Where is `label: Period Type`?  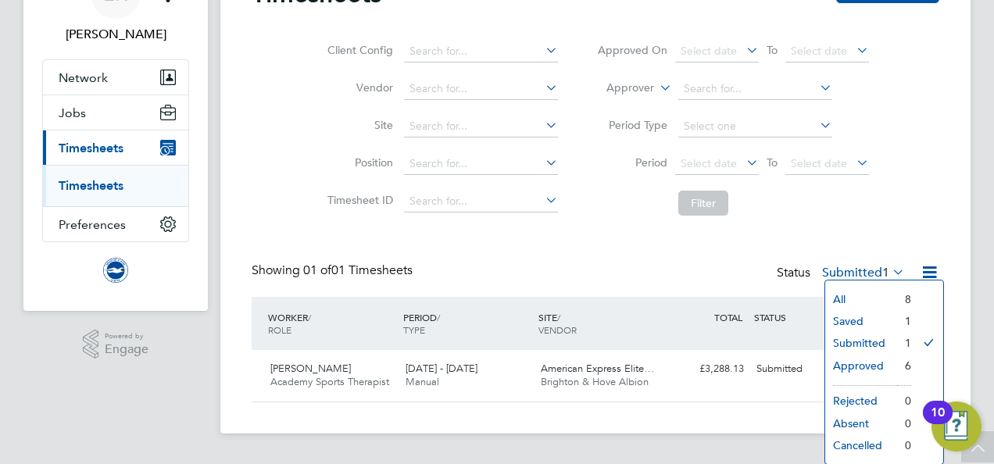
label: Period Type is located at coordinates (632, 125).